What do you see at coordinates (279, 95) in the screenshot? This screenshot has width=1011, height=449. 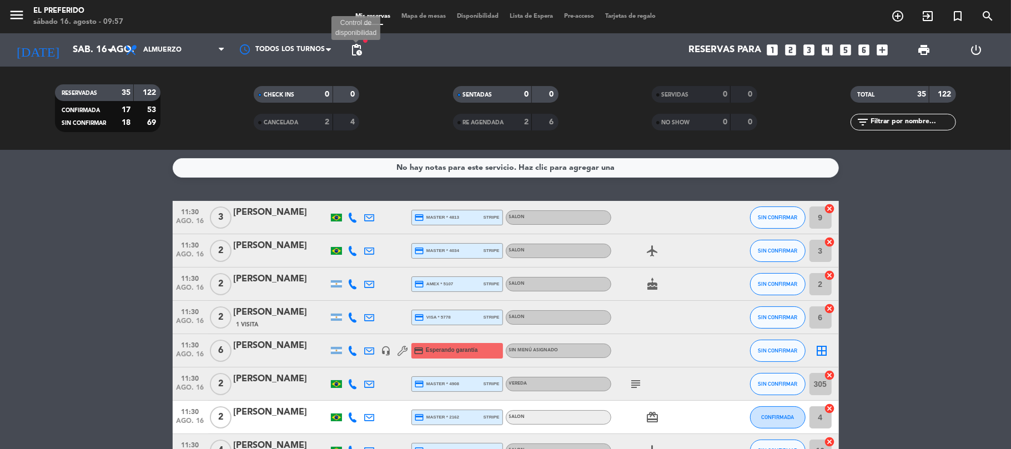 I see `span: CHECK INS` at bounding box center [279, 95].